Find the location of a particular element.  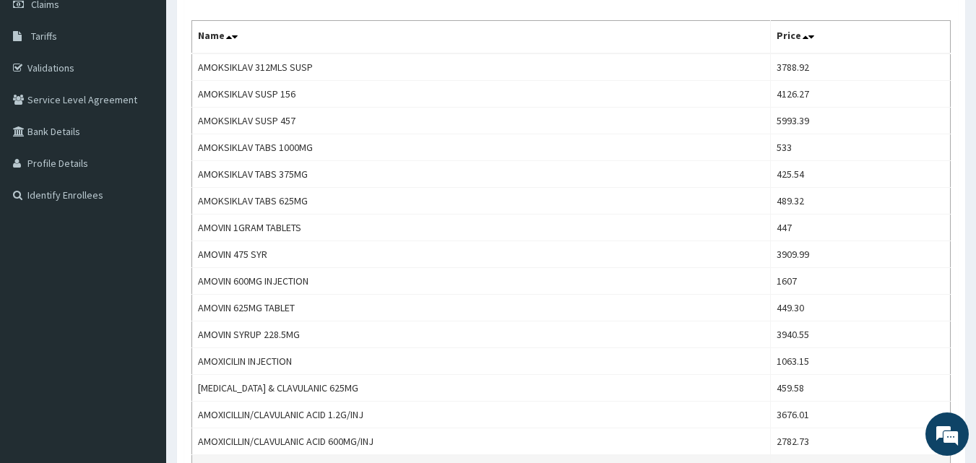

td: AMOXICILIN INJECTION is located at coordinates (481, 361).